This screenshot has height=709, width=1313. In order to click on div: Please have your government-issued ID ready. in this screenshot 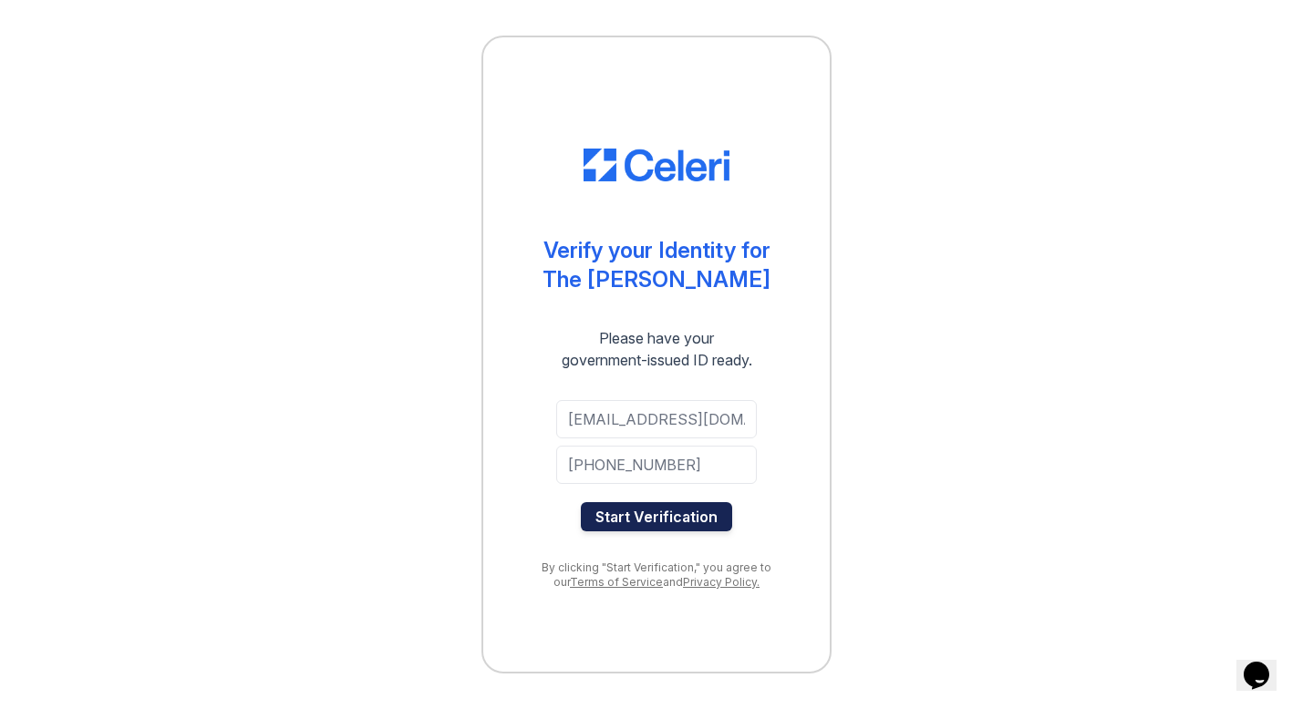, I will do `click(657, 349)`.